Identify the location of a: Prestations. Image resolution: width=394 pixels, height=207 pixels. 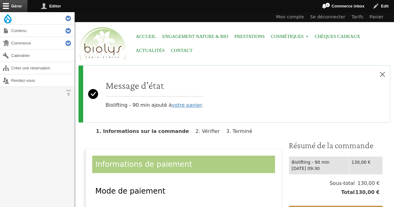
(249, 36).